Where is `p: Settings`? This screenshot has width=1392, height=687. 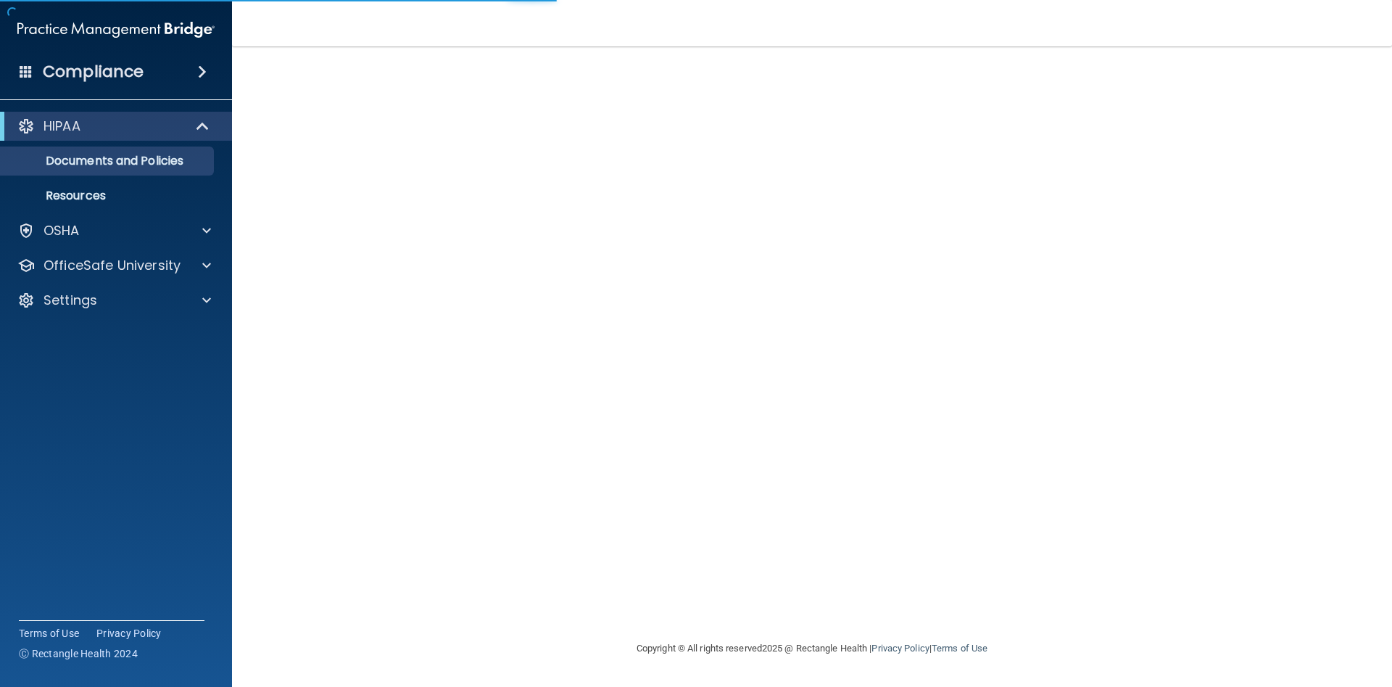 p: Settings is located at coordinates (70, 300).